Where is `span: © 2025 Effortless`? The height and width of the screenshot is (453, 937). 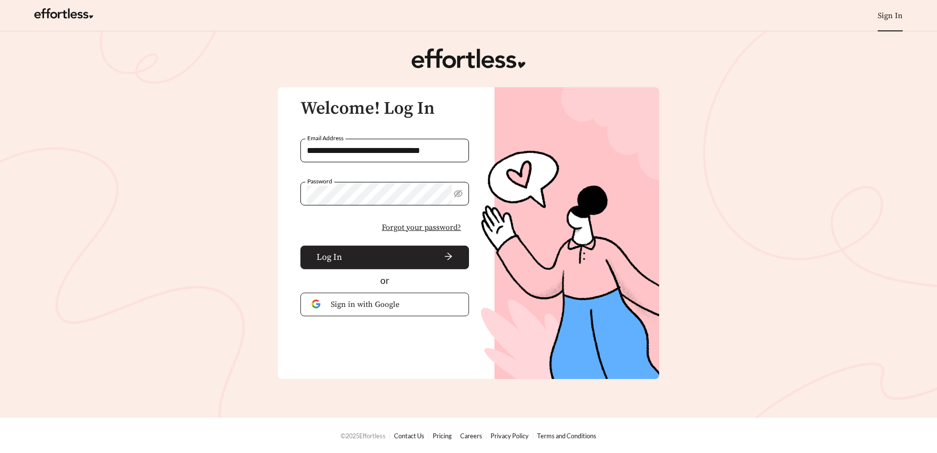 span: © 2025 Effortless is located at coordinates (363, 436).